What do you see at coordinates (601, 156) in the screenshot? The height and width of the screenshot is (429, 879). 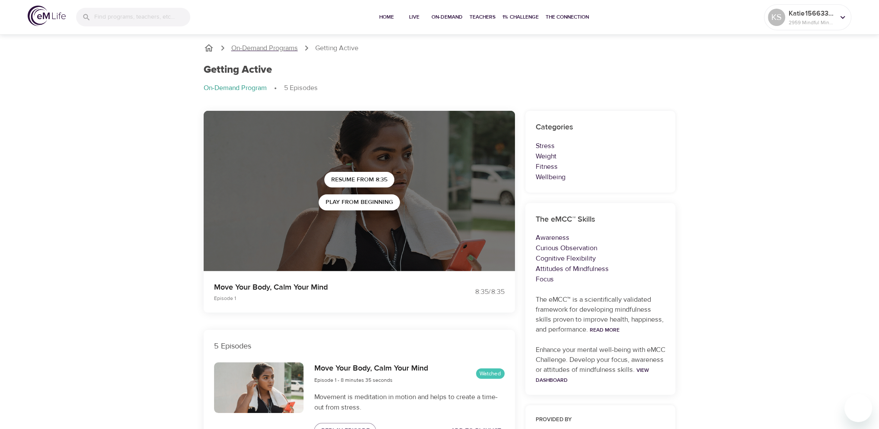 I see `p: Weight` at bounding box center [601, 156].